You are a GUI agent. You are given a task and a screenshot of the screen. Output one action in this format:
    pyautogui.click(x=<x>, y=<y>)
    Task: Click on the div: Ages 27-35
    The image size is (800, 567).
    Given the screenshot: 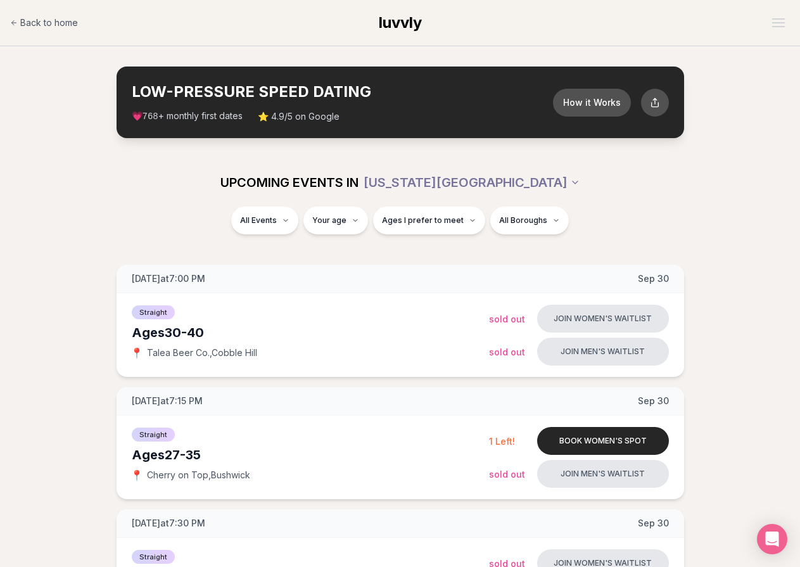 What is the action you would take?
    pyautogui.click(x=310, y=455)
    